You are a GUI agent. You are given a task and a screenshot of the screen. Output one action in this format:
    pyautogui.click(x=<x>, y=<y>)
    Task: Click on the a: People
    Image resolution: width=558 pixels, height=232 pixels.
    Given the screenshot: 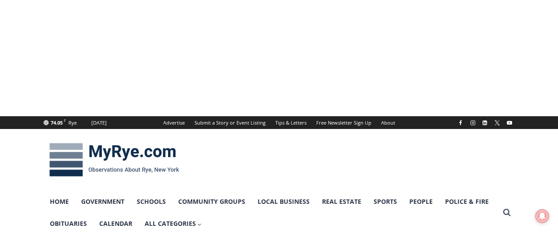 What is the action you would take?
    pyautogui.click(x=421, y=202)
    